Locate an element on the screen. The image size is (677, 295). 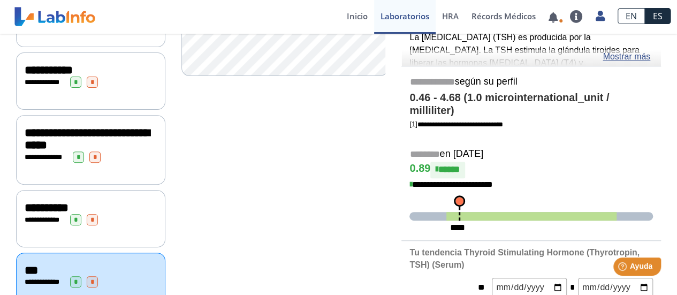
h5: según su perfil is located at coordinates (531, 82).